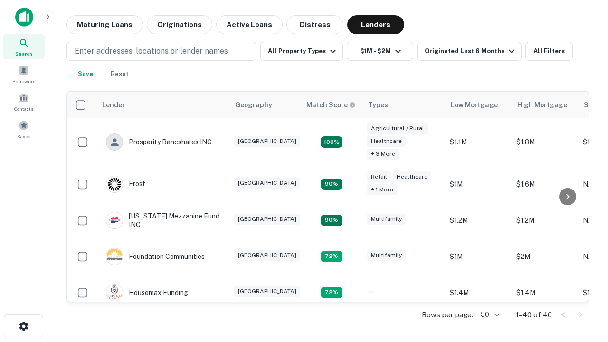 The width and height of the screenshot is (608, 342). Describe the element at coordinates (24, 74) in the screenshot. I see `div: Borrowers` at that location.